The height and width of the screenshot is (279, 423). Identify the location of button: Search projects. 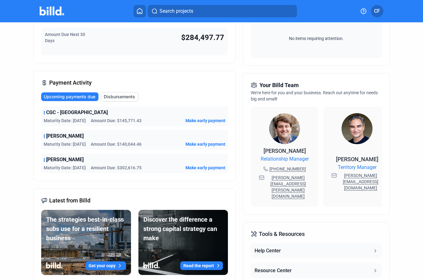
(222, 11).